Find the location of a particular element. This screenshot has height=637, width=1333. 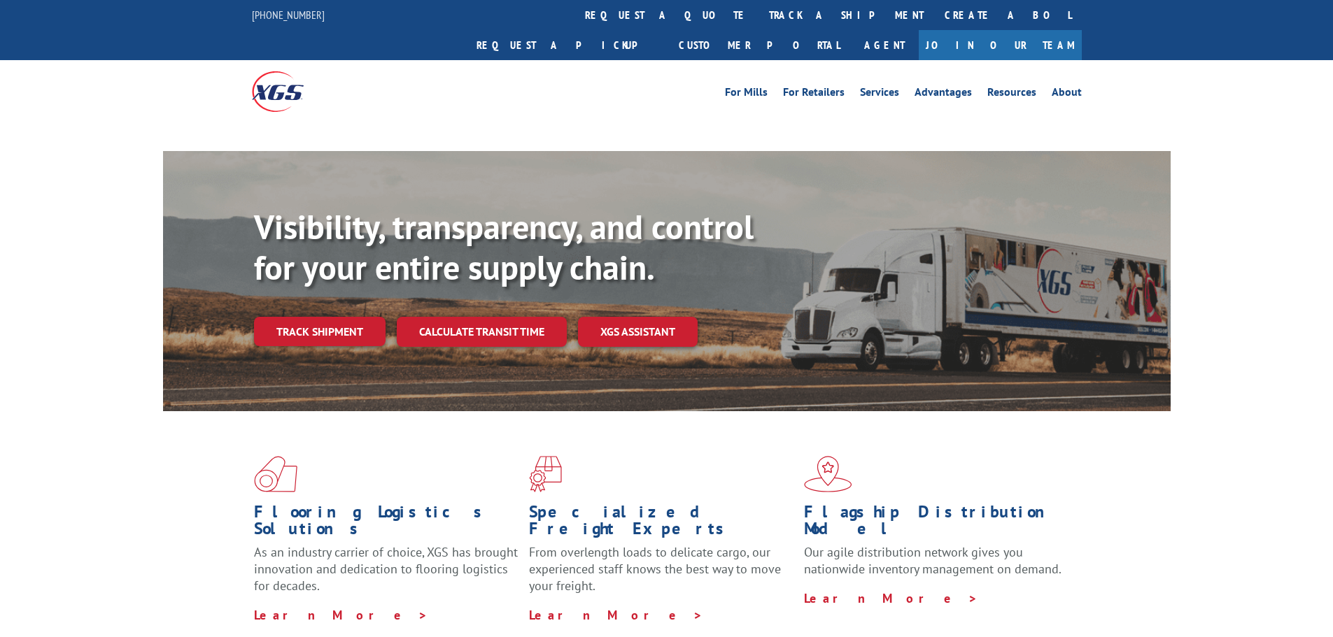

b: Visibility, transparency, and control for your entire supply chain. is located at coordinates (504, 247).